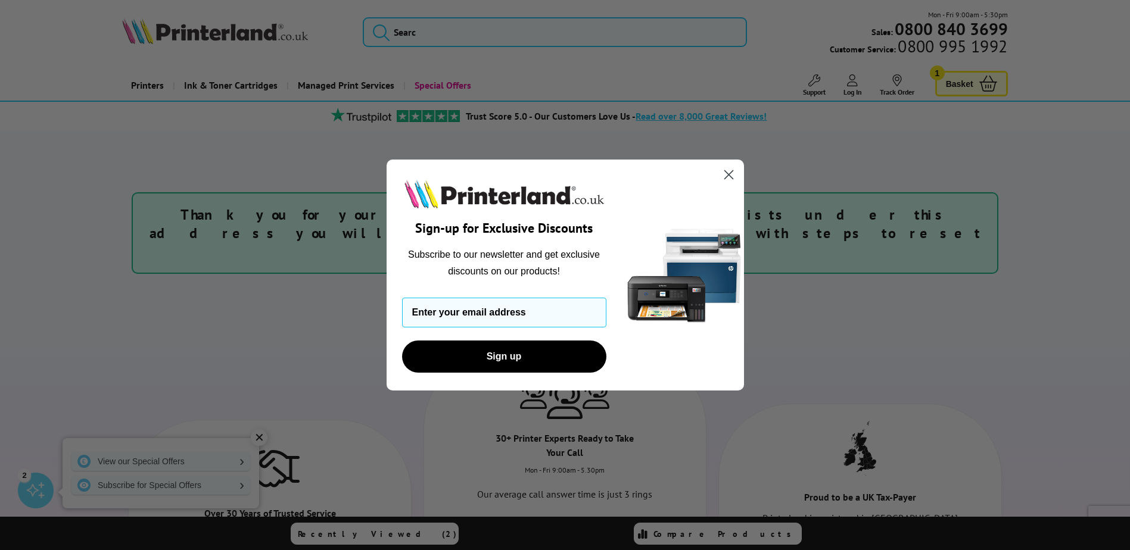 The image size is (1130, 550). I want to click on span: Sign-up for Exclusive Discounts, so click(504, 228).